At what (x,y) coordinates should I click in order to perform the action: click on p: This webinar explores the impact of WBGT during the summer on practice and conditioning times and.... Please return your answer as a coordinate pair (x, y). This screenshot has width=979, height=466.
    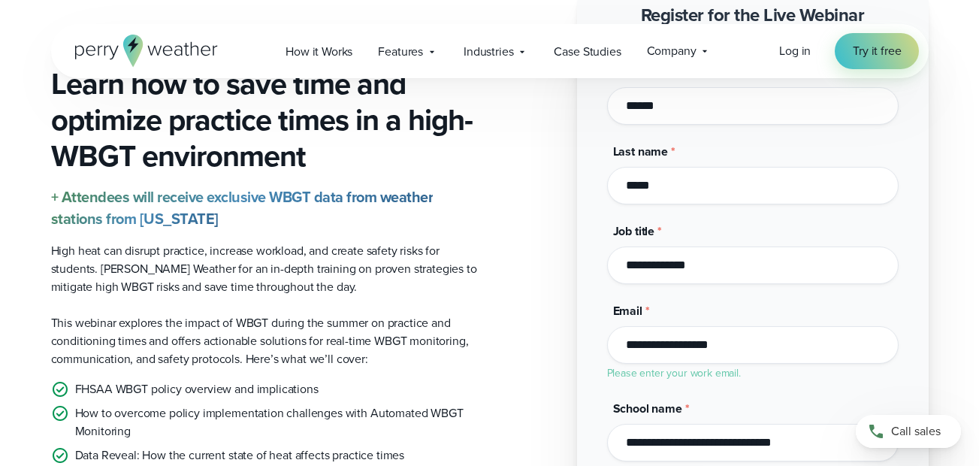
    Looking at the image, I should click on (265, 341).